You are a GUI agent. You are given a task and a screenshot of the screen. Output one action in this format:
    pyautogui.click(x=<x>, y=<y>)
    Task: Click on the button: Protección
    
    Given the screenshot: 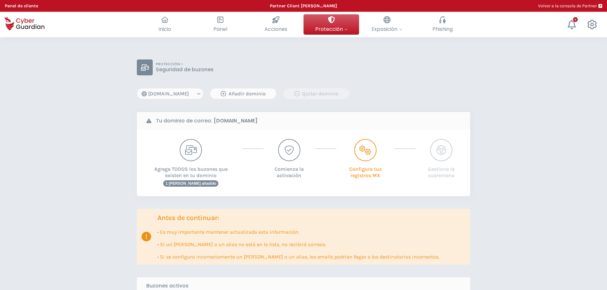 What is the action you would take?
    pyautogui.click(x=331, y=24)
    